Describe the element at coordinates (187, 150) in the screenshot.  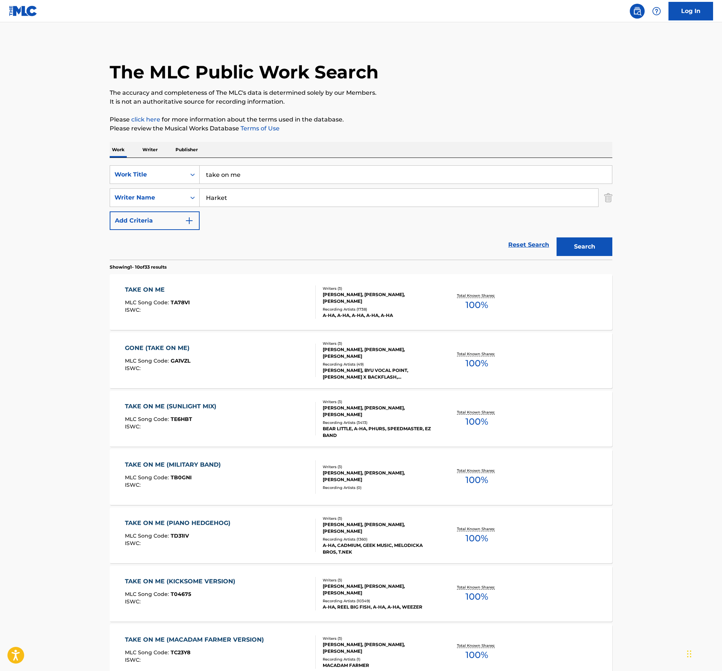
I see `p: Publisher` at that location.